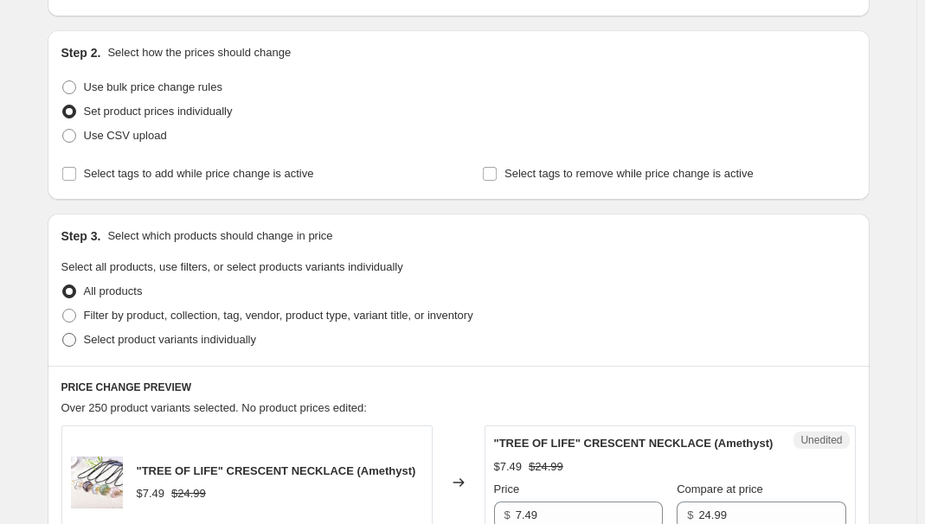 This screenshot has height=524, width=925. Describe the element at coordinates (821, 440) in the screenshot. I see `span: Unedited` at that location.